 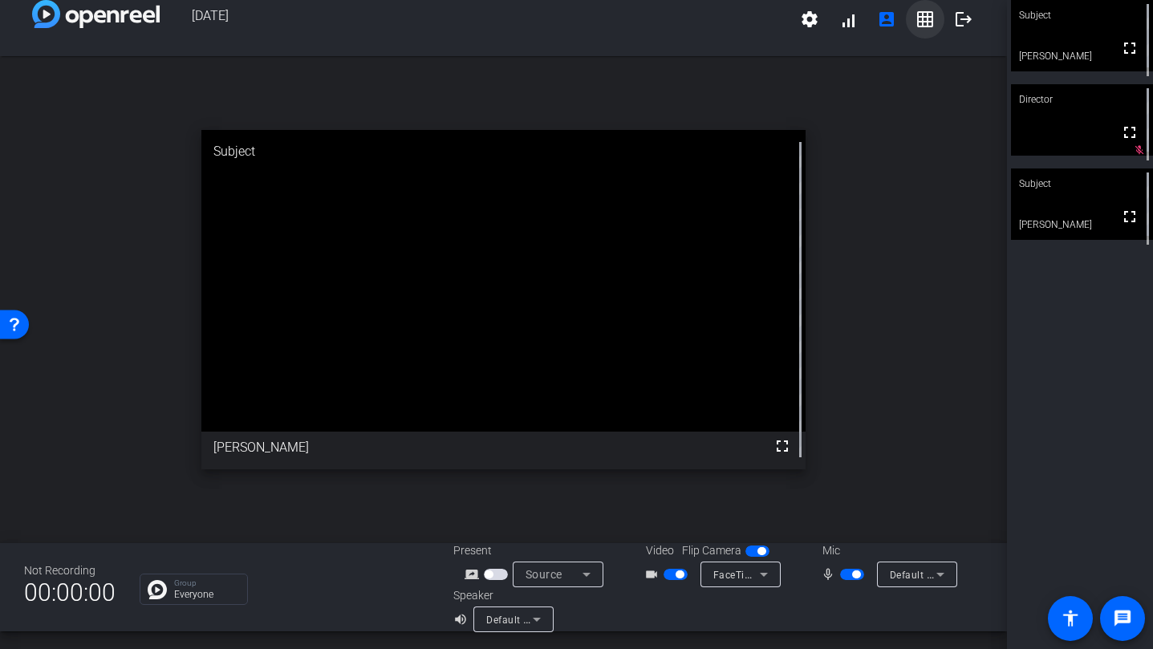 What do you see at coordinates (206, 594) in the screenshot?
I see `p: Everyone` at bounding box center [206, 594].